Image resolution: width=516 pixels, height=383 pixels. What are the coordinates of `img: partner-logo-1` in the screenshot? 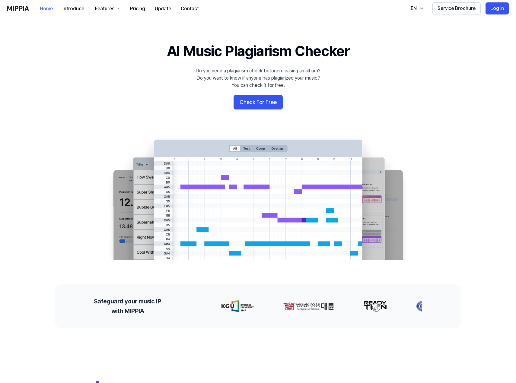 It's located at (306, 306).